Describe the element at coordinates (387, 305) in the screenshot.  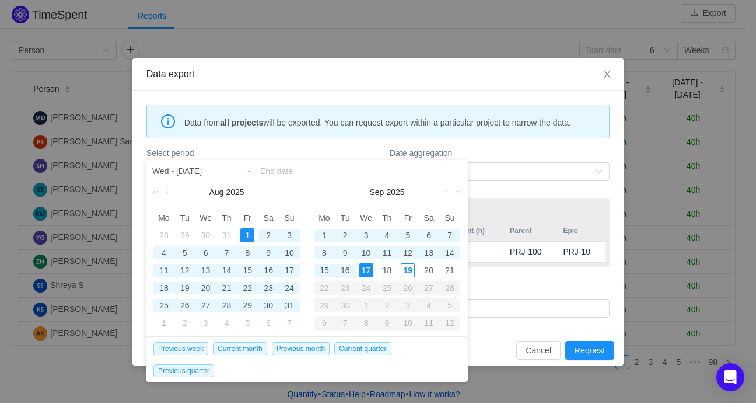
I see `td: October 2, 2025` at that location.